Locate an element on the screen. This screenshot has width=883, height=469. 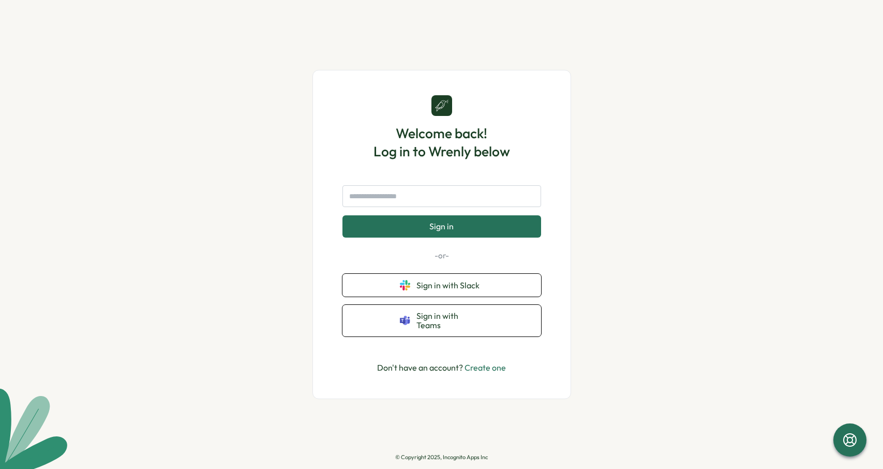
button: Sign in is located at coordinates (442, 226).